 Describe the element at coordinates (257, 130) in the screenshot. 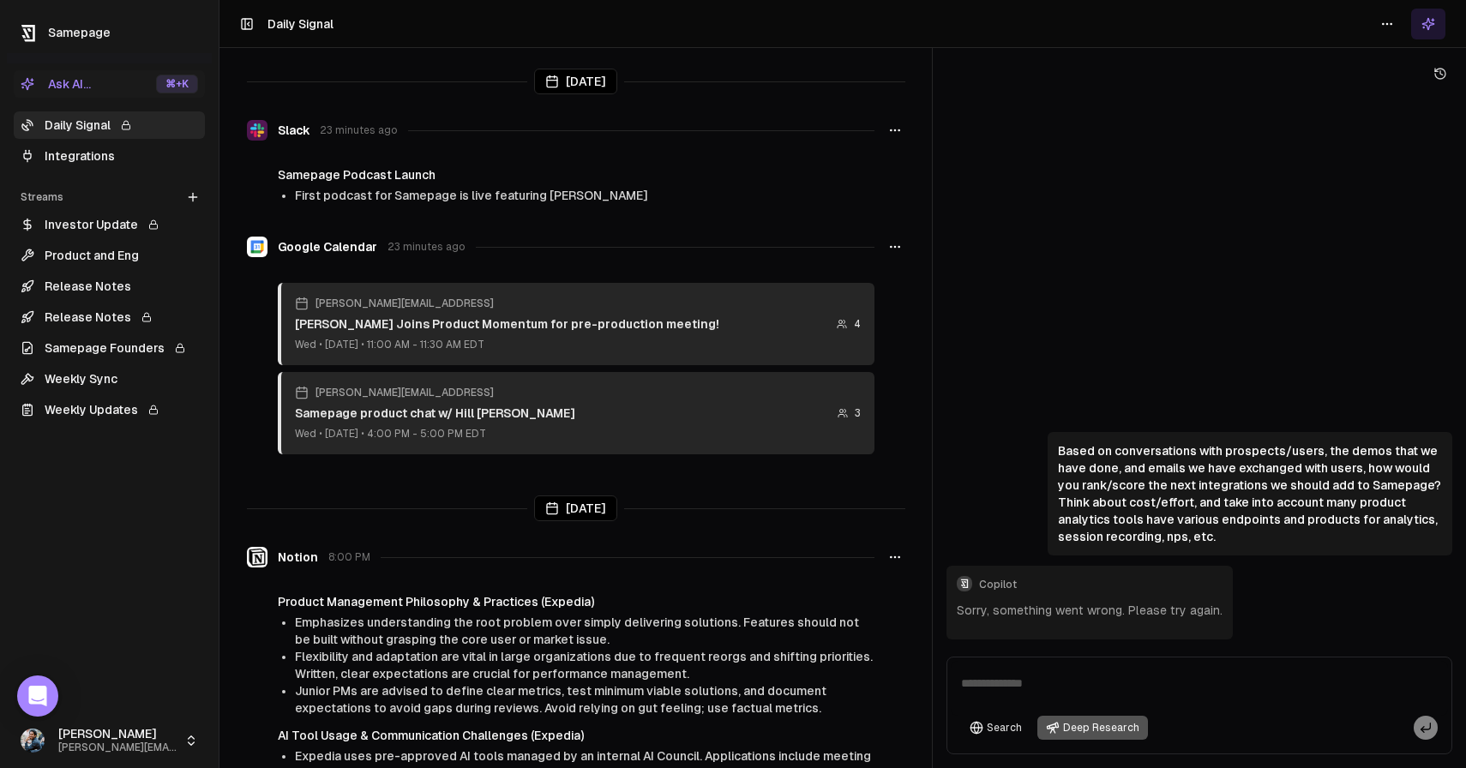

I see `img: Slack` at that location.